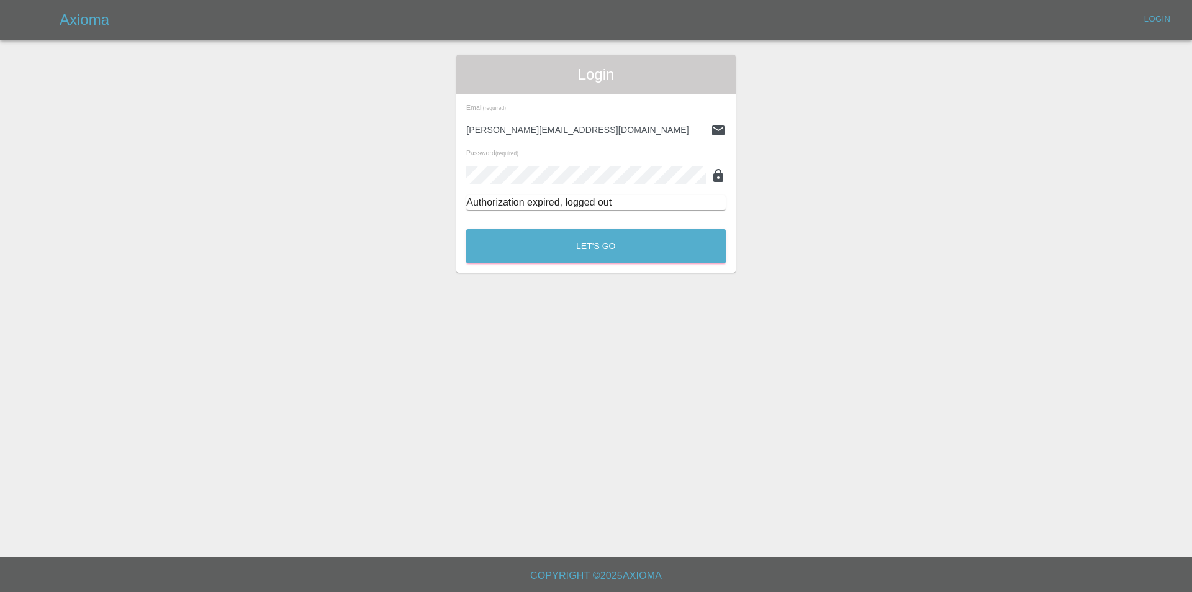 The image size is (1192, 592). I want to click on div: Authorization expired, logged out, so click(596, 202).